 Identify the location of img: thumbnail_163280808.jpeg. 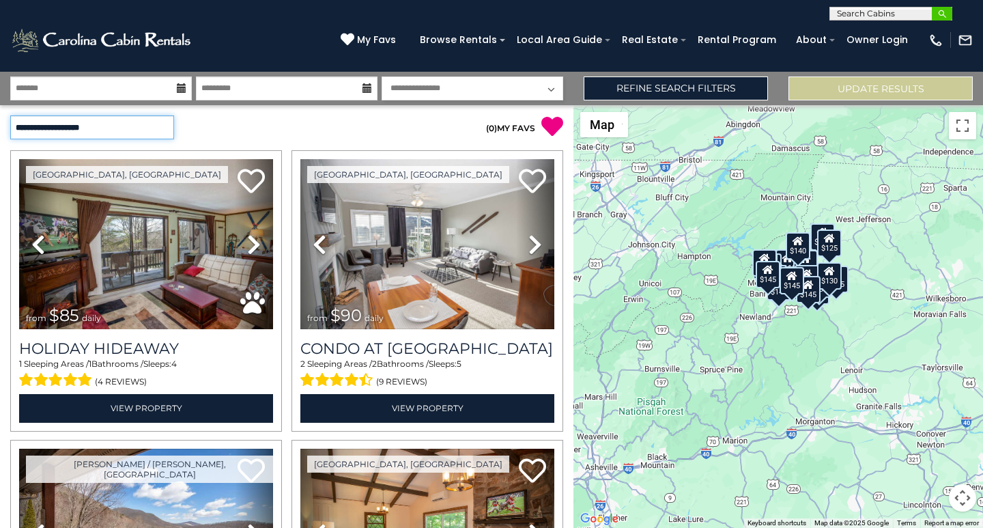
(427, 244).